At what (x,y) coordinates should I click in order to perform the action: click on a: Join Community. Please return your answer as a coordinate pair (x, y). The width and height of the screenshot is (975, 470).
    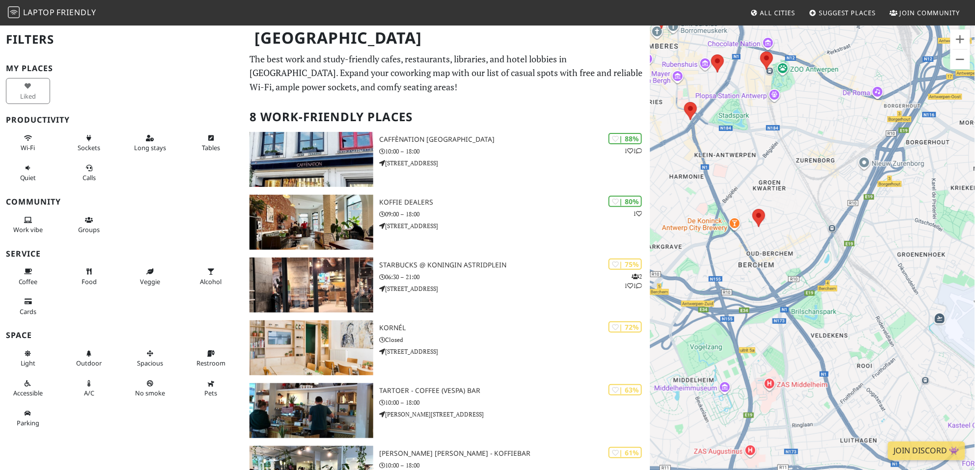
    Looking at the image, I should click on (925, 13).